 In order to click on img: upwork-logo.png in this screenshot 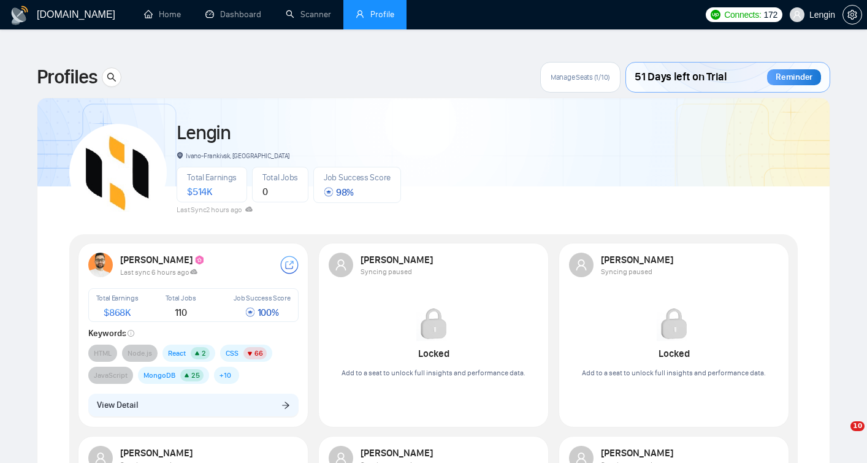, I will do `click(715, 15)`.